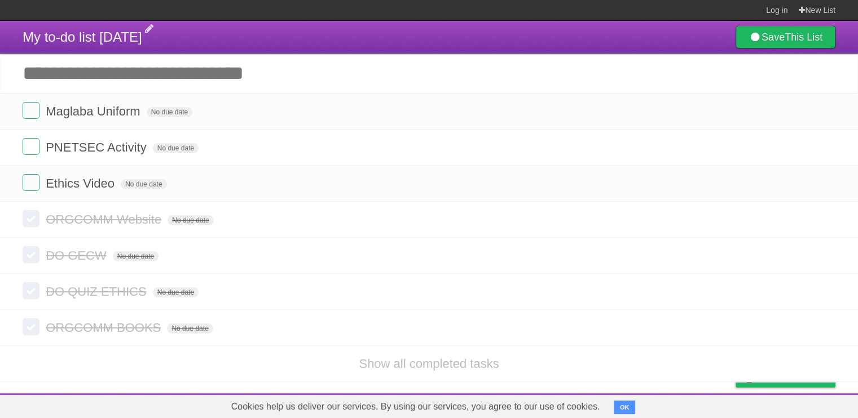 This screenshot has height=418, width=858. What do you see at coordinates (77, 255) in the screenshot?
I see `span: DO GECW` at bounding box center [77, 255].